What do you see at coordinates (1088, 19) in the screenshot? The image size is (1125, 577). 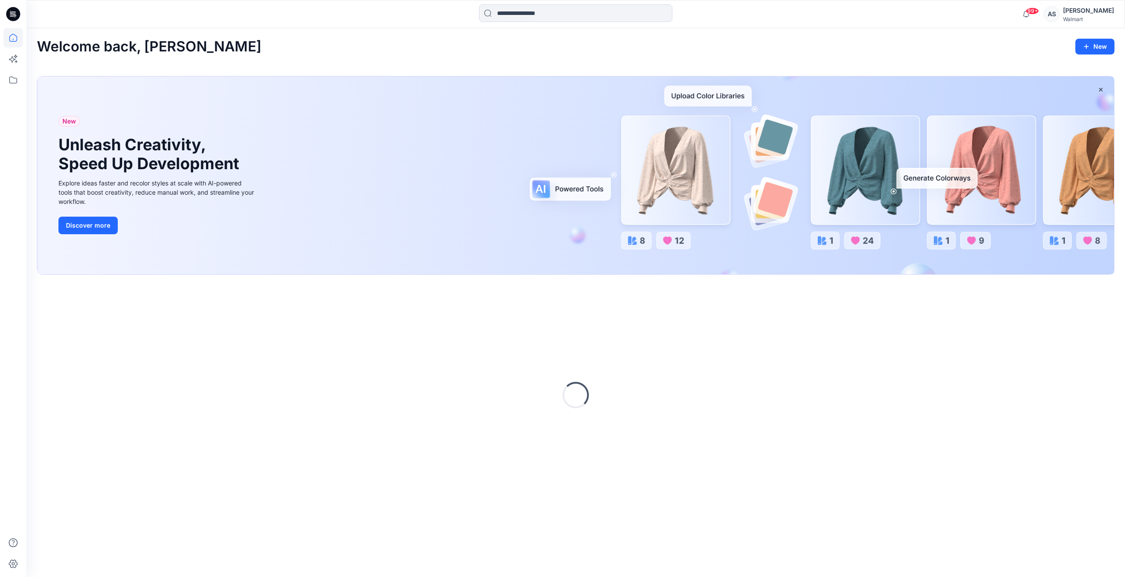 I see `div: Walmart` at bounding box center [1088, 19].